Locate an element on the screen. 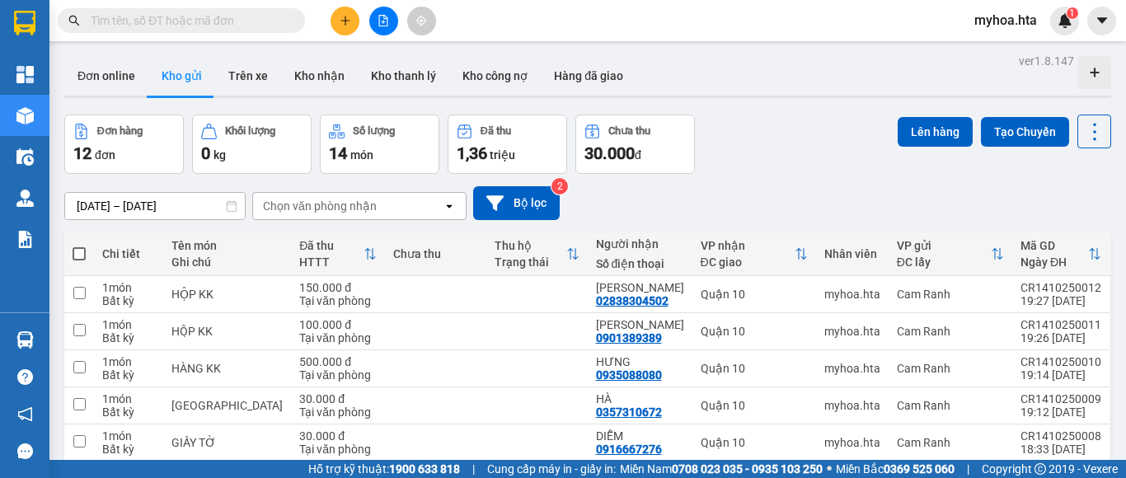  div: Đã thu is located at coordinates (331, 246).